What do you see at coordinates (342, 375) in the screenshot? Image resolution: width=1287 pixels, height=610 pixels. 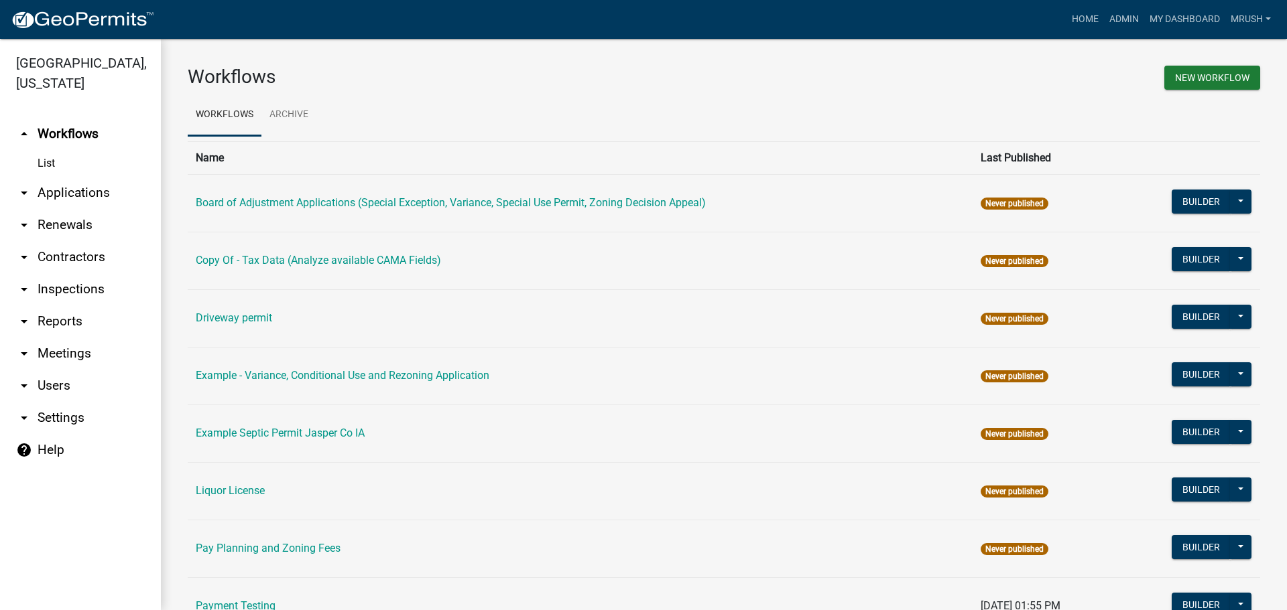 I see `a: Example - Variance, Conditional Use and Rezoning Application` at bounding box center [342, 375].